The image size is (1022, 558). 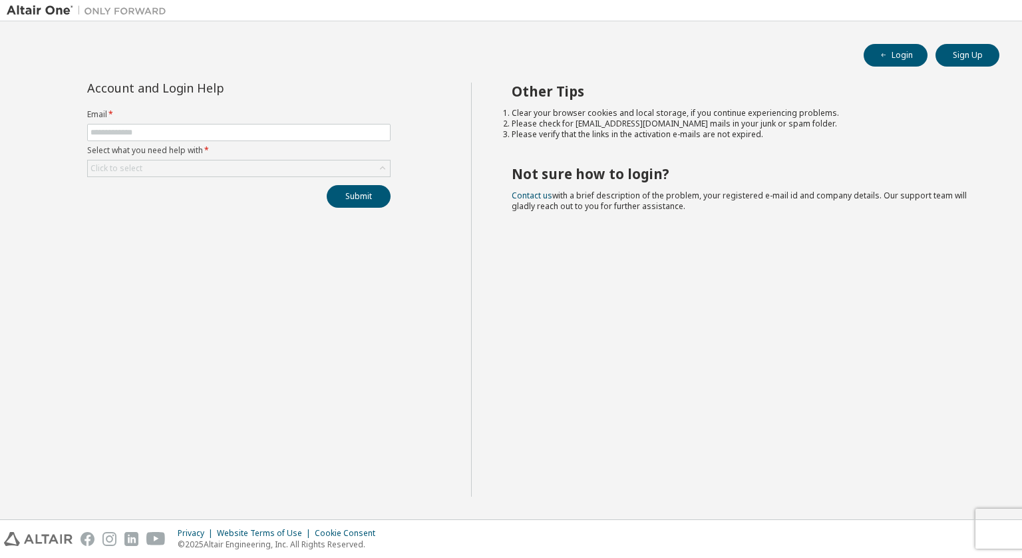 I want to click on h2: Other Tips, so click(x=744, y=91).